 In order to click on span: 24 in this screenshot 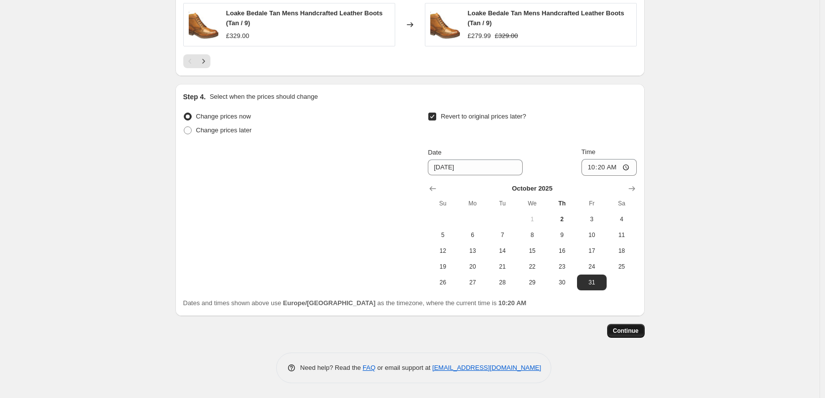, I will do `click(592, 267)`.